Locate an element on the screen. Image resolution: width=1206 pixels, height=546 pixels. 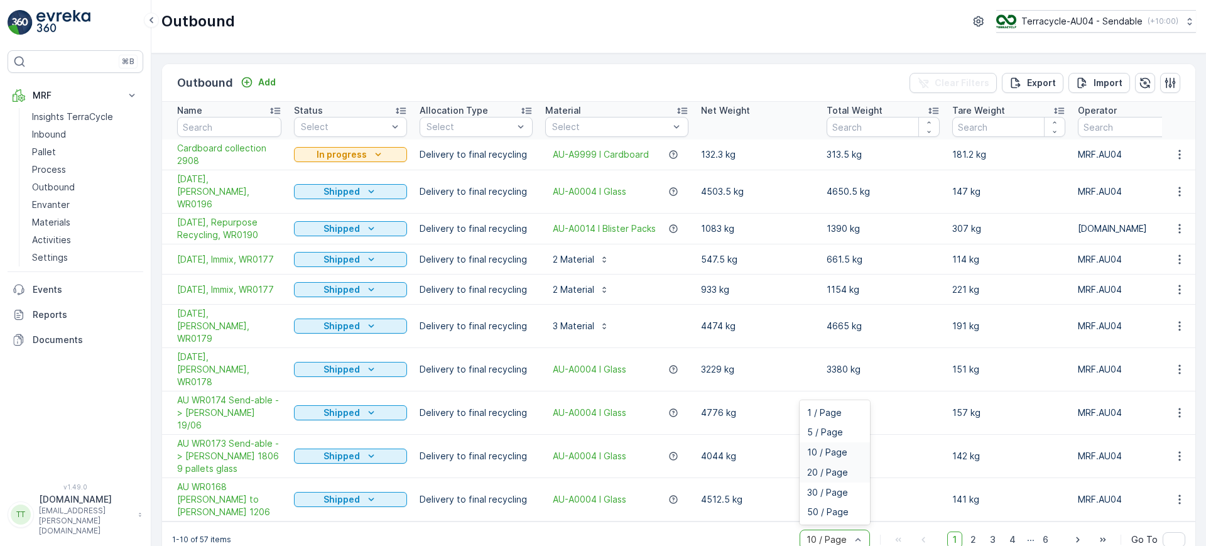
p: Process is located at coordinates (49, 170).